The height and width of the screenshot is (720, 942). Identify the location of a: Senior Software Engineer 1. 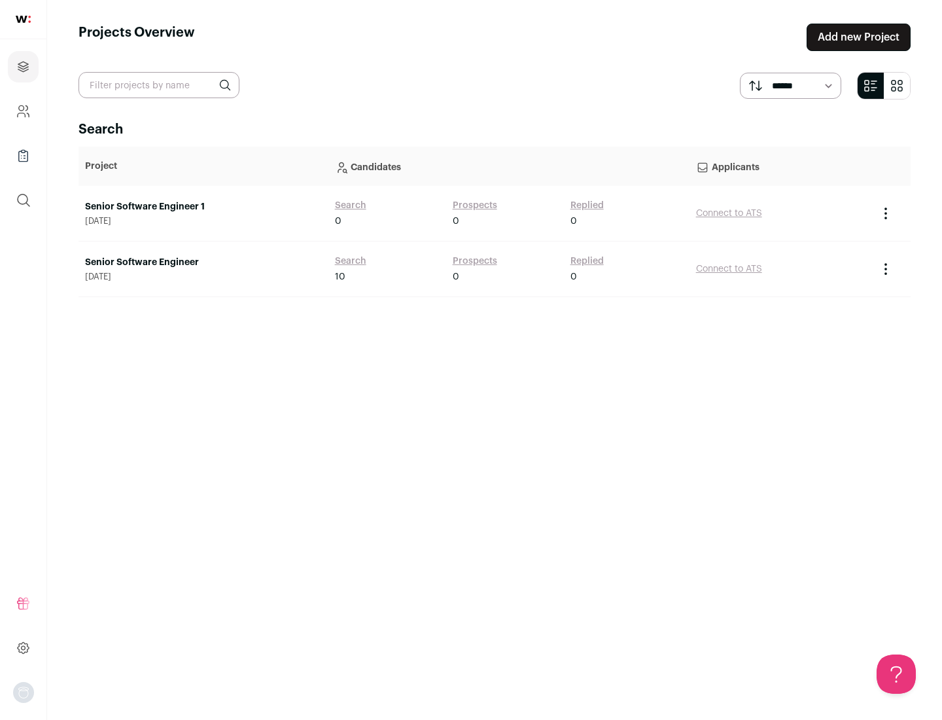
(203, 207).